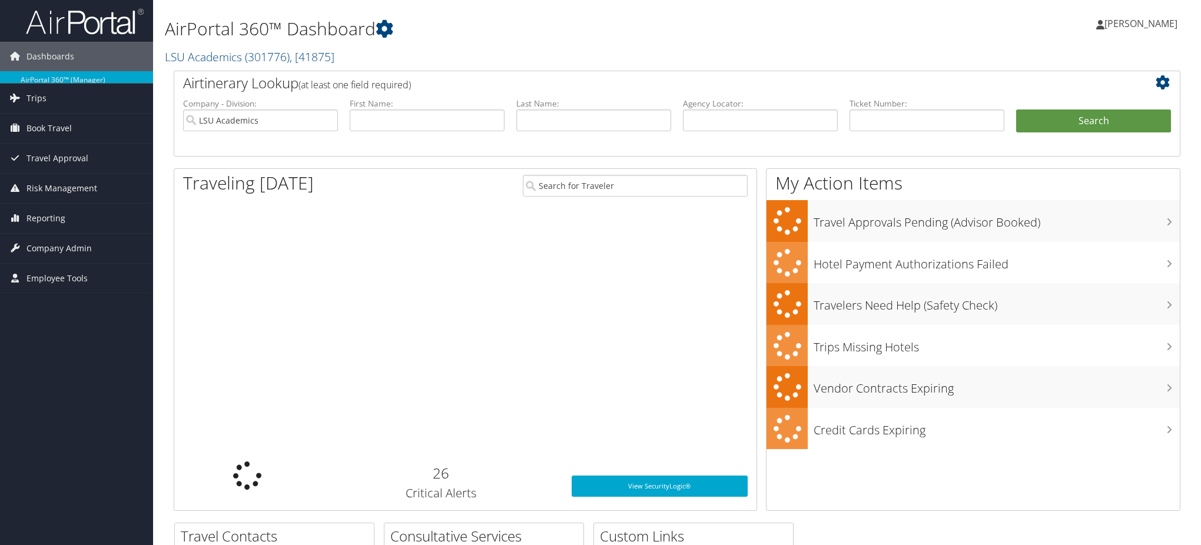 The width and height of the screenshot is (1201, 545). Describe the element at coordinates (50, 56) in the screenshot. I see `span: Dashboards` at that location.